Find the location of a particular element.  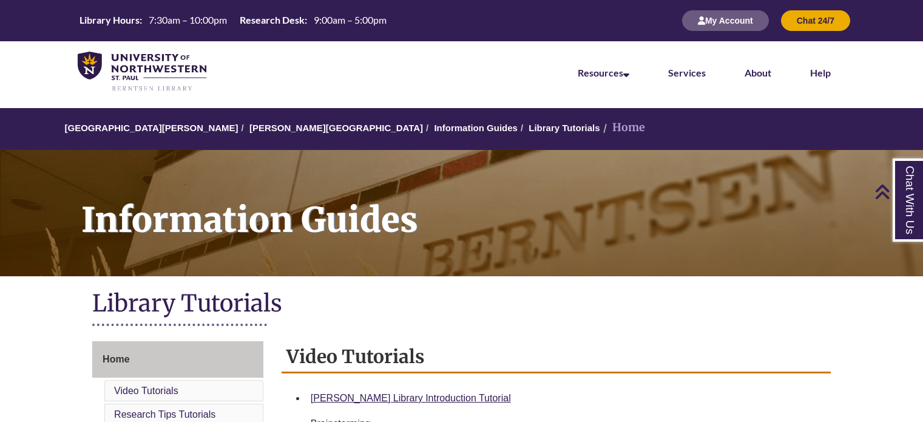

h2: Video Tutorials is located at coordinates (556, 357).